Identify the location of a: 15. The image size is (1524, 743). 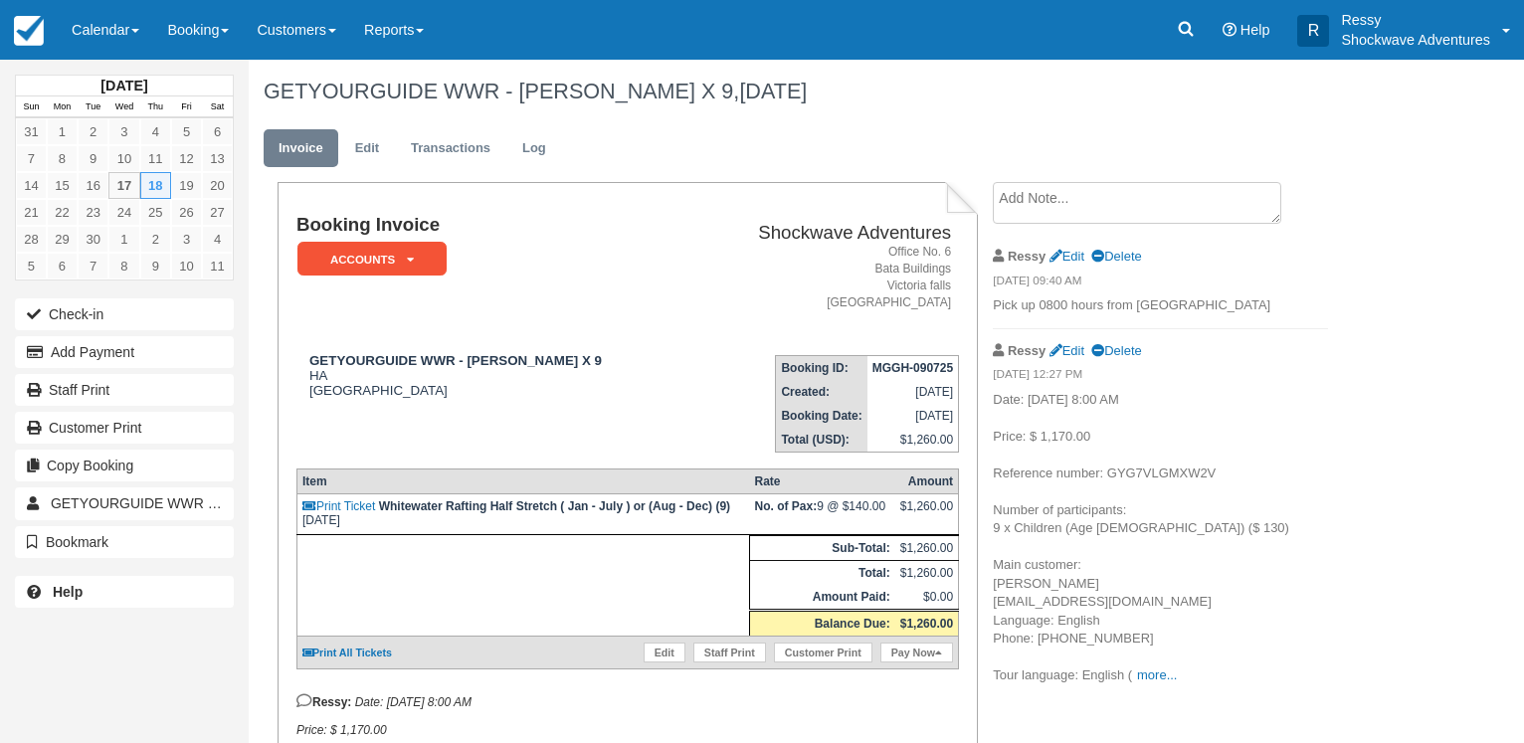
(62, 185).